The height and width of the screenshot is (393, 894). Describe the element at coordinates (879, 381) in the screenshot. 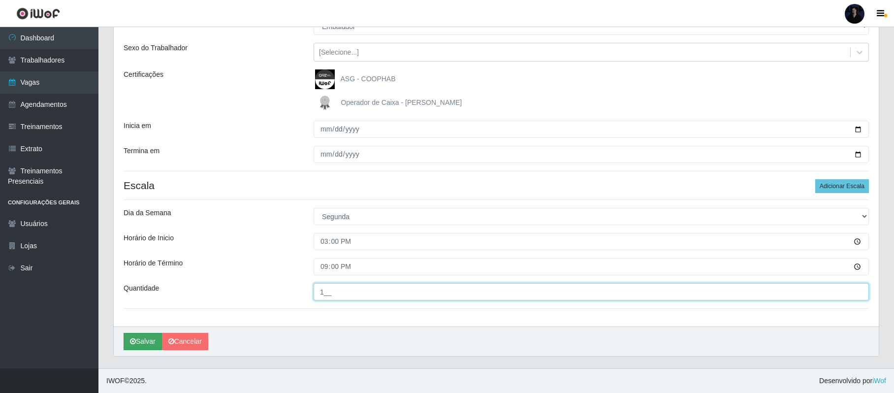

I see `a: iWof` at that location.